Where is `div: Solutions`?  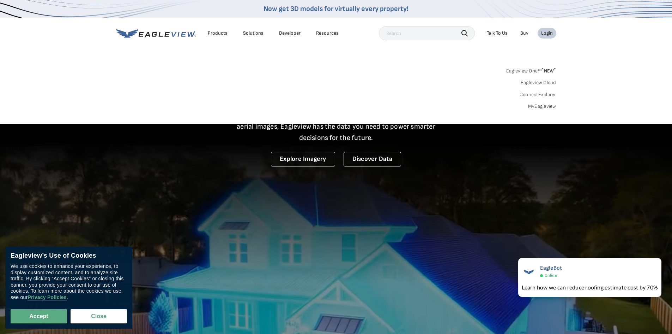
div: Solutions is located at coordinates (253, 33).